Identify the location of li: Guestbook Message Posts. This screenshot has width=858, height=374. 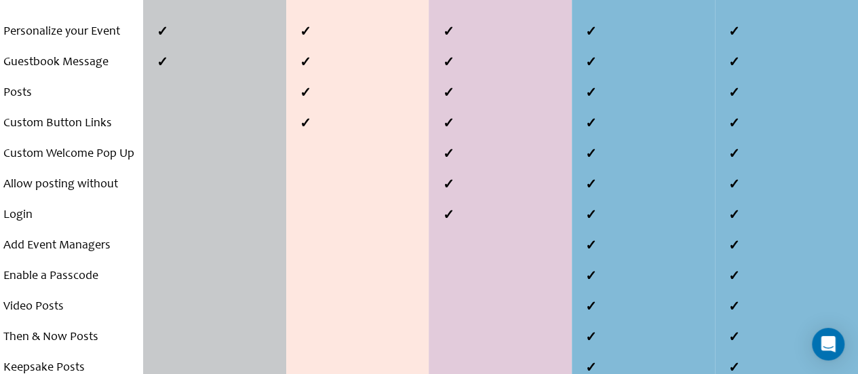
(71, 78).